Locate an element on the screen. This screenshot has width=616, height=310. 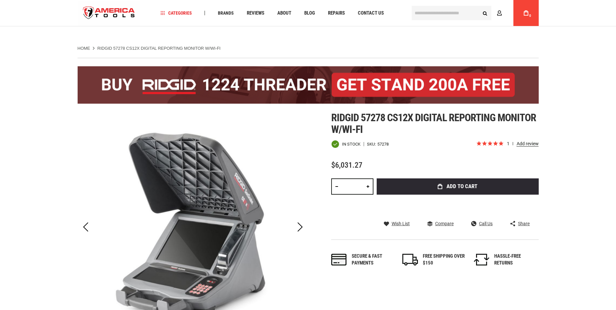
a: Repairs is located at coordinates (336, 13).